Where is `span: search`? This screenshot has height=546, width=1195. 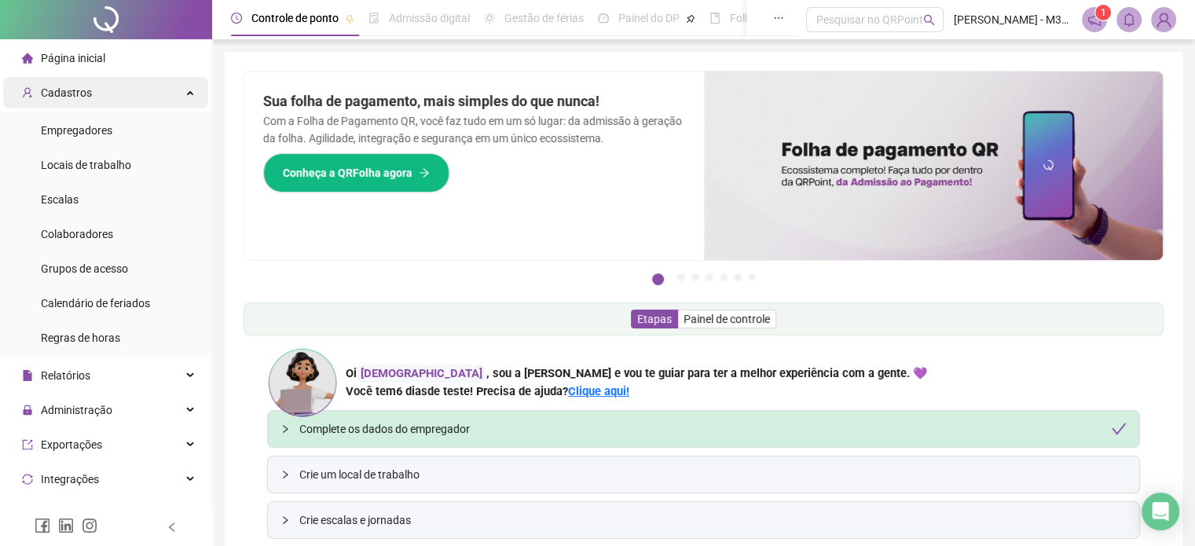
span: search is located at coordinates (929, 20).